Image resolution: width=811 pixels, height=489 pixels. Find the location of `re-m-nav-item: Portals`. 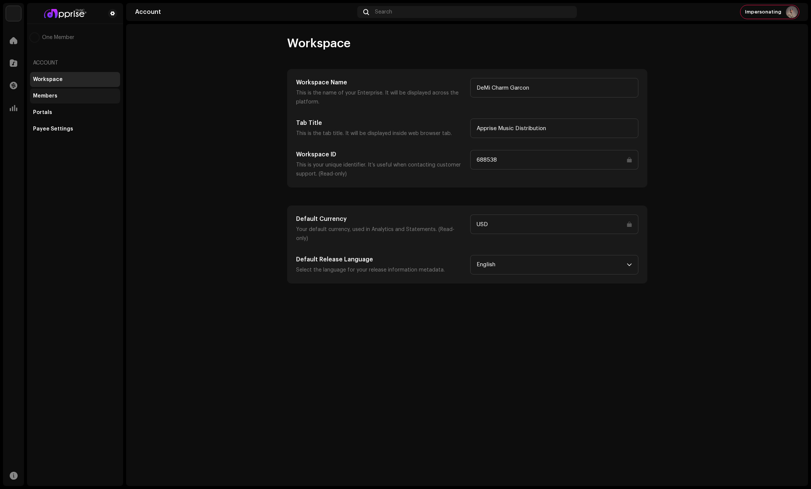

re-m-nav-item: Portals is located at coordinates (75, 113).